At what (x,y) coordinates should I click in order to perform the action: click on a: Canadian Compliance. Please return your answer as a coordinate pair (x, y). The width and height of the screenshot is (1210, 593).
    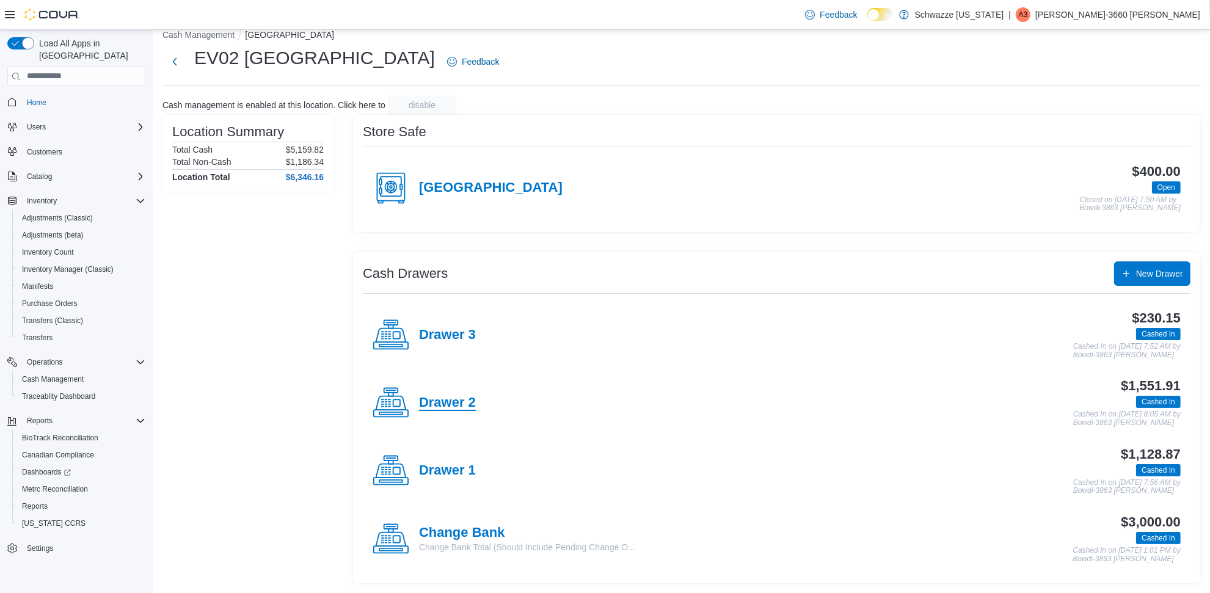
    Looking at the image, I should click on (58, 455).